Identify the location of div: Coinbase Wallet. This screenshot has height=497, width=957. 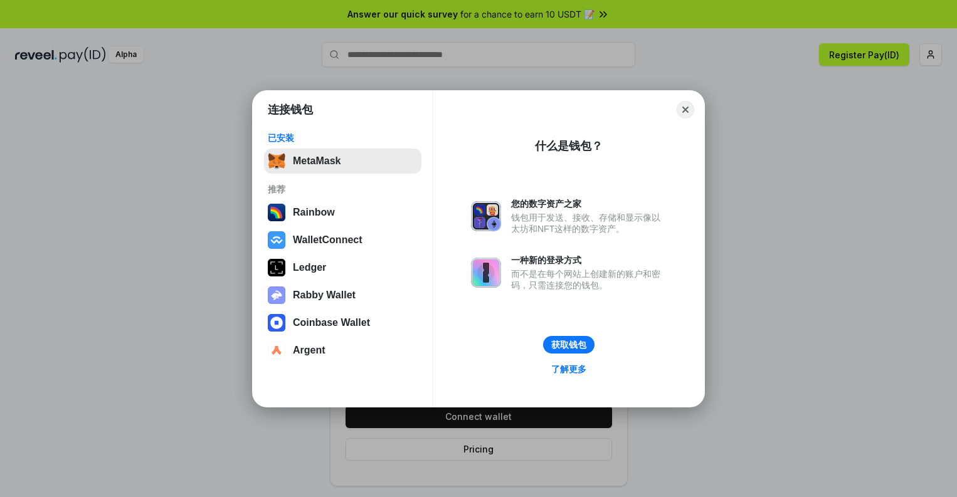
(331, 323).